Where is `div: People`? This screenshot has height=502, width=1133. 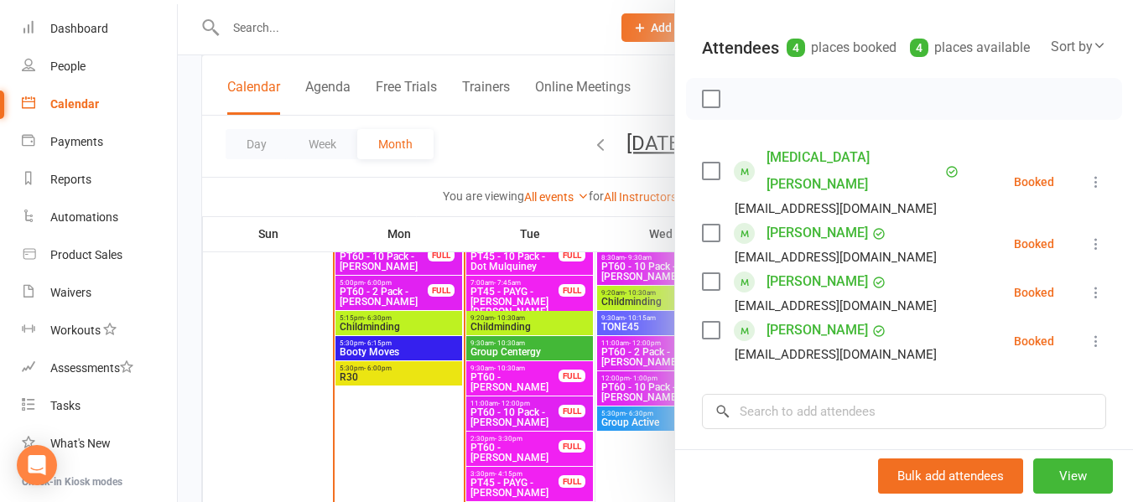 div: People is located at coordinates (68, 66).